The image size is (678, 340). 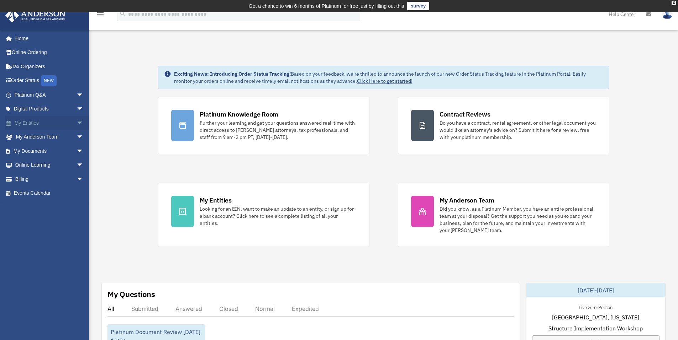 I want to click on a: Tax Organizers, so click(x=49, y=67).